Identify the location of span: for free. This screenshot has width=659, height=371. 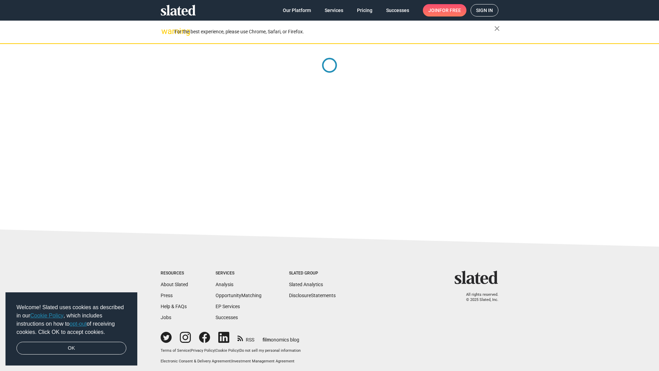
(450, 10).